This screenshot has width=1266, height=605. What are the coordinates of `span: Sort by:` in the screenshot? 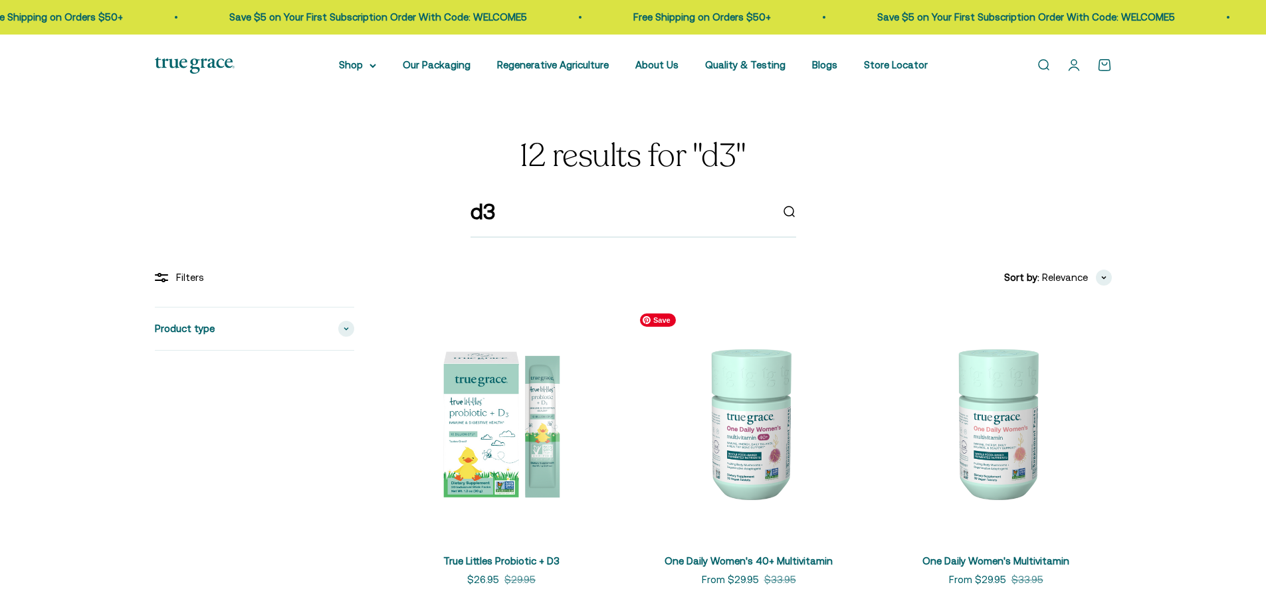 It's located at (1021, 278).